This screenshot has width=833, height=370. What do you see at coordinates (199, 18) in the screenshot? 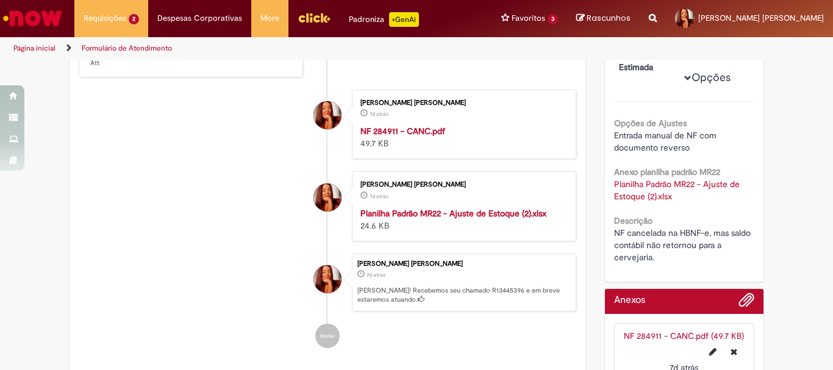
I see `span: Despesas Corporativas` at bounding box center [199, 18].